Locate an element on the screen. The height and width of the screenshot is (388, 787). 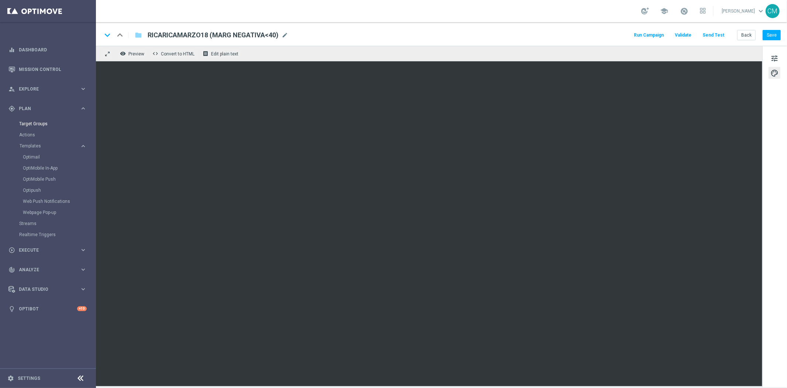
a: Optibot is located at coordinates (48, 308).